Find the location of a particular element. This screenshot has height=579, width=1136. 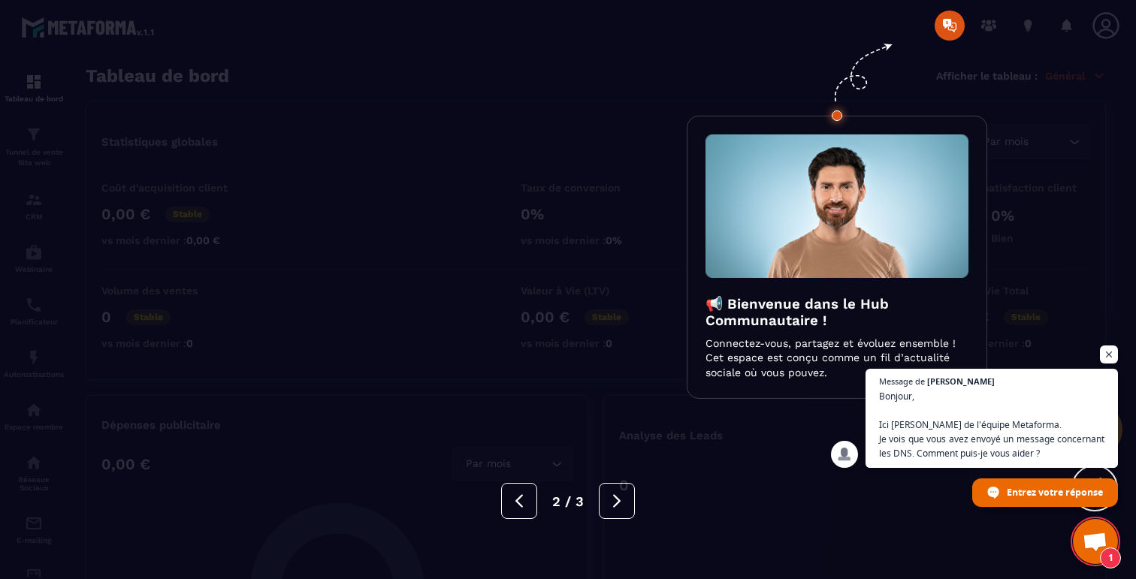

span: 1 is located at coordinates (1111, 558).